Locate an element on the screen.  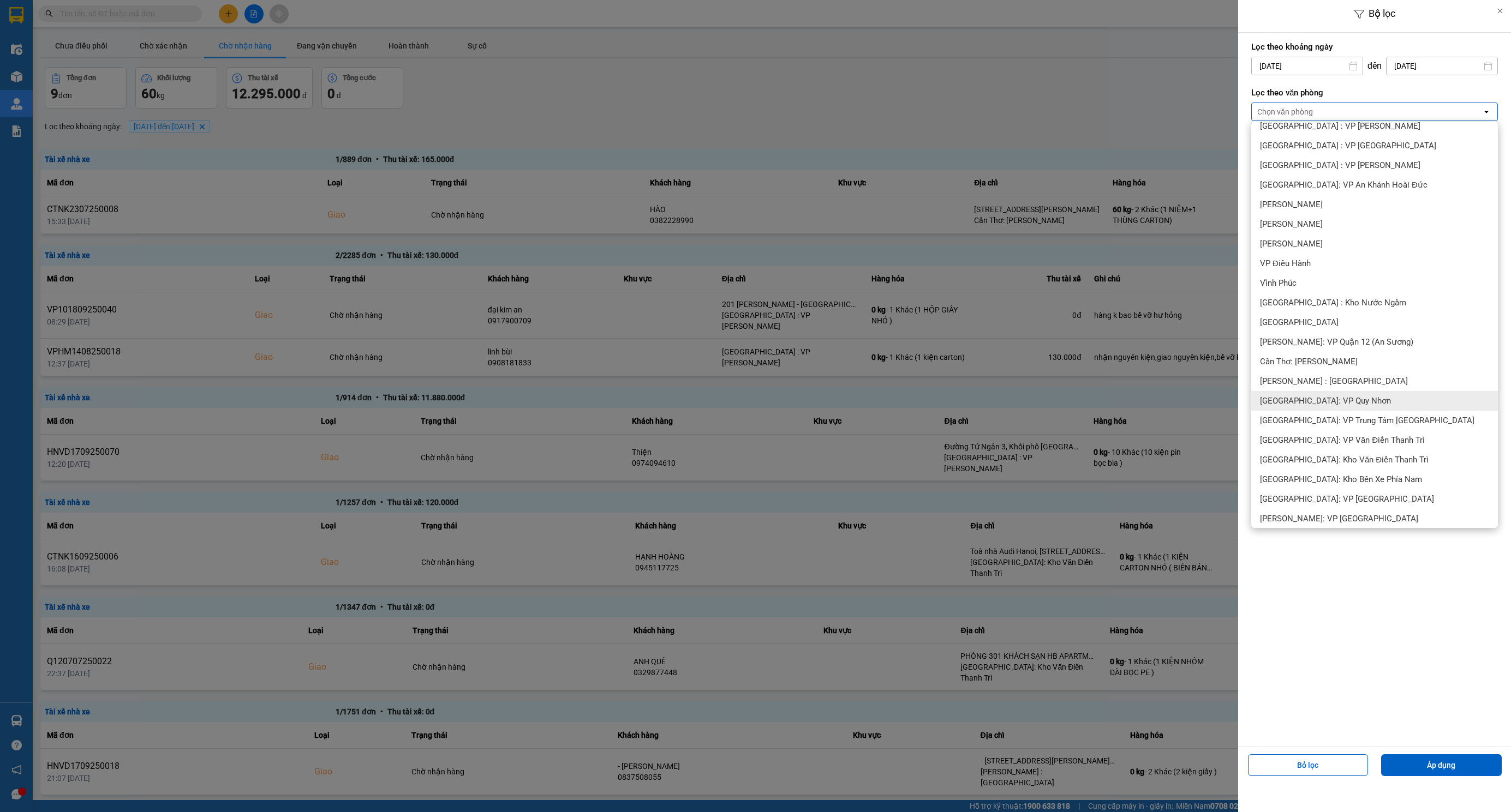
label: Lọc theo khoảng ngày is located at coordinates (1375, 47).